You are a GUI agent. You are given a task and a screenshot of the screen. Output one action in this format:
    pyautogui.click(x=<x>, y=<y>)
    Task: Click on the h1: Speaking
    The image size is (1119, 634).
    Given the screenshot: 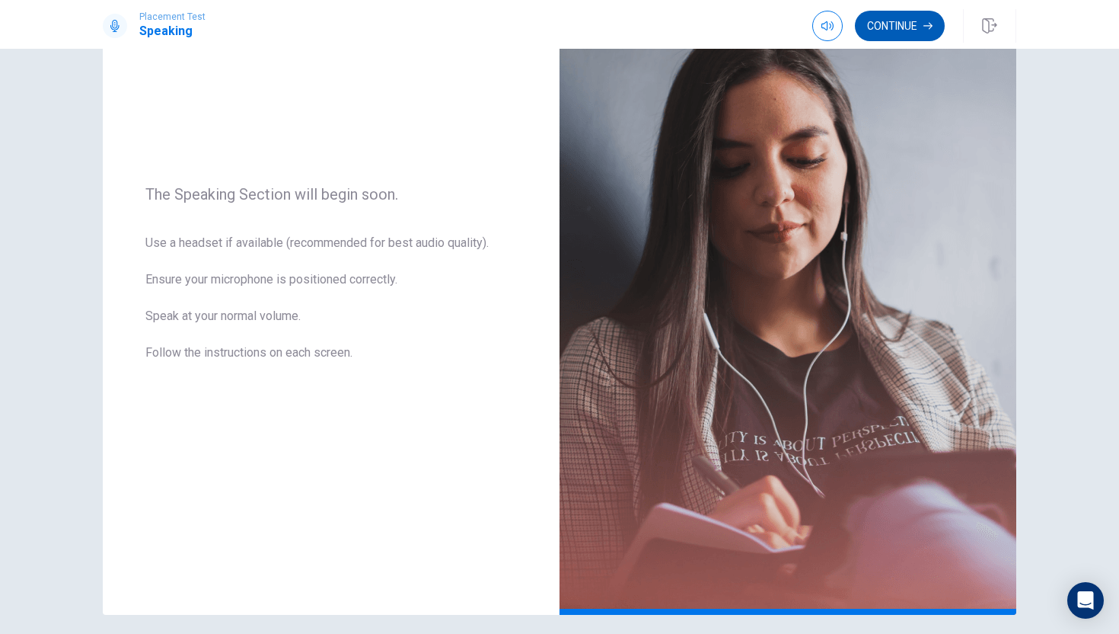 What is the action you would take?
    pyautogui.click(x=172, y=31)
    